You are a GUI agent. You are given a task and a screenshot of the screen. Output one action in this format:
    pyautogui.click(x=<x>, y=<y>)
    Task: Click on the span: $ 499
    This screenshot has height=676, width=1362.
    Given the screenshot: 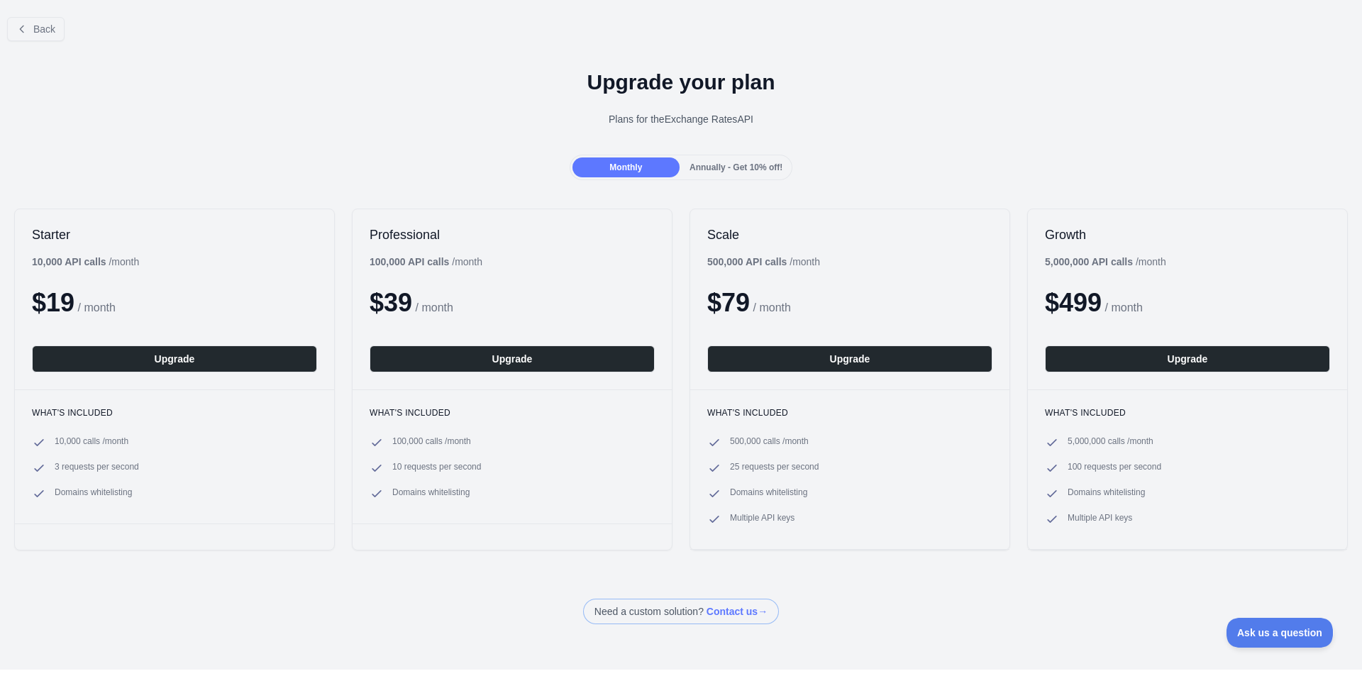 What is the action you would take?
    pyautogui.click(x=1073, y=302)
    